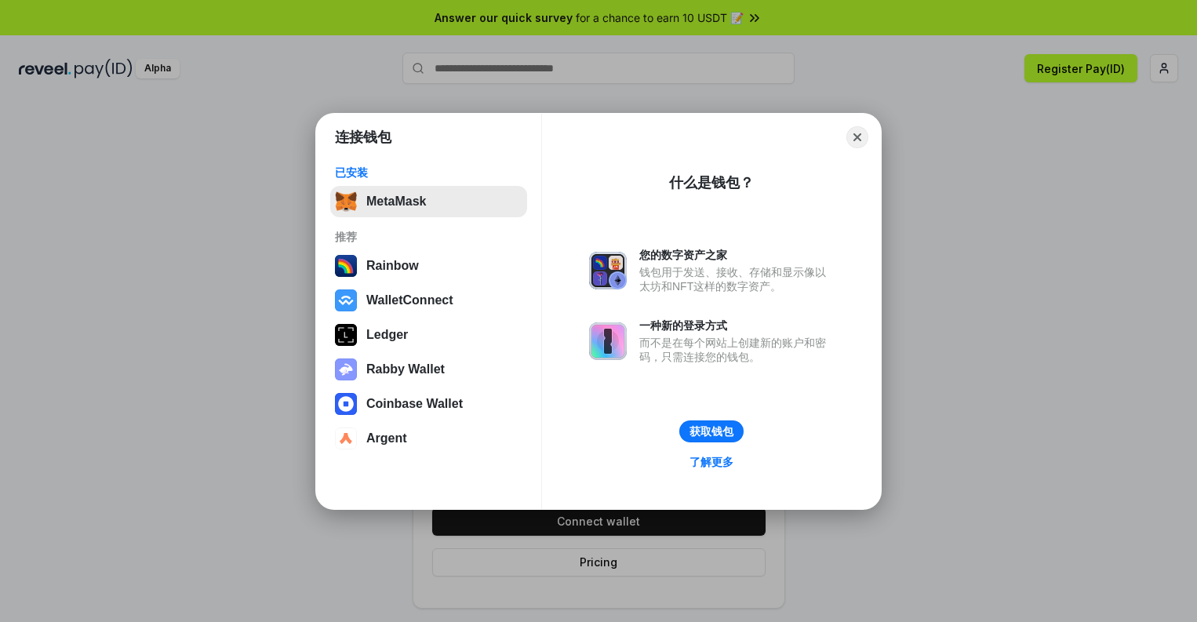 The height and width of the screenshot is (622, 1197). What do you see at coordinates (346, 202) in the screenshot?
I see `img: svg+xml,%3Csvg%20fill%3D%22none%22%20height%3D%2233%22%20viewBox%3D%220%200%2035%2033%22%20width%...` at bounding box center [346, 202].